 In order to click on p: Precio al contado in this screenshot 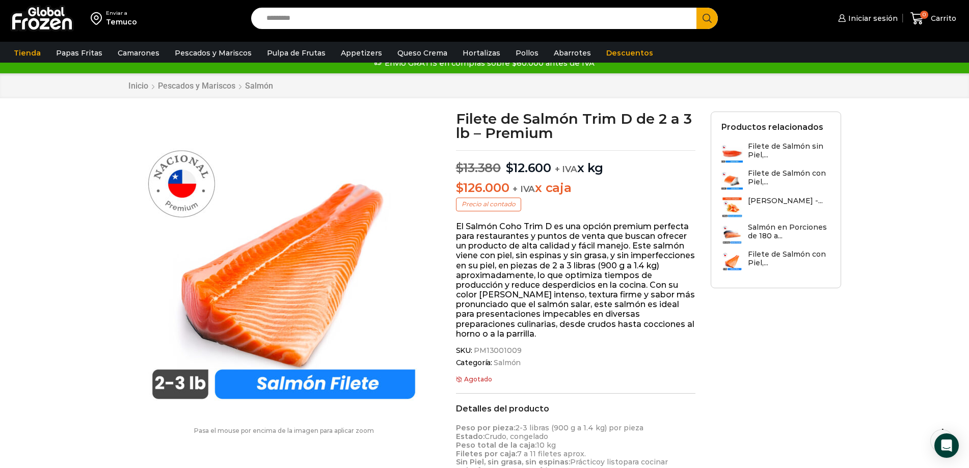, I will do `click(489, 204)`.